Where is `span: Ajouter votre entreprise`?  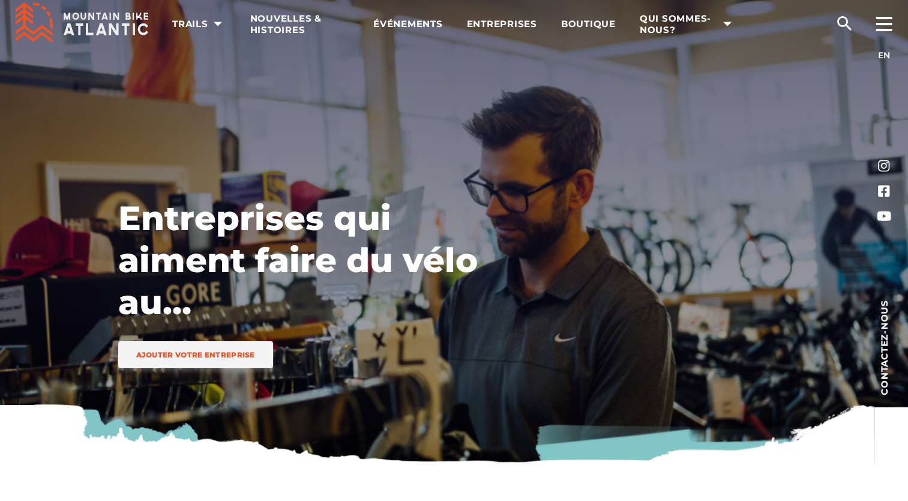
span: Ajouter votre entreprise is located at coordinates (196, 354).